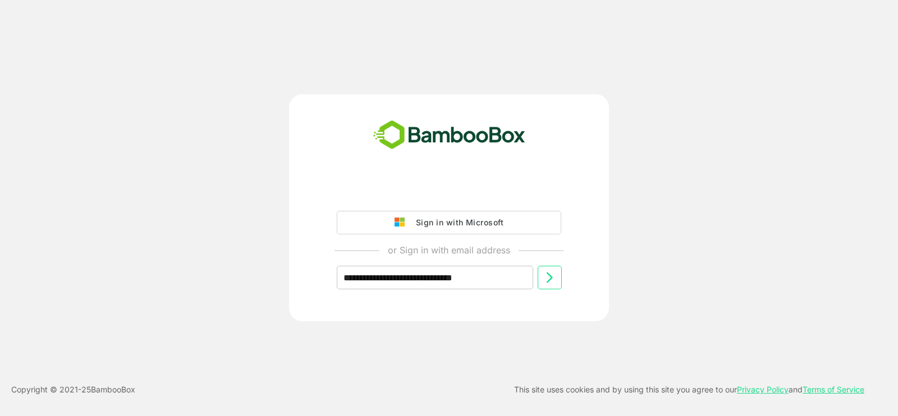  I want to click on button: Sign in with Microsoft, so click(449, 223).